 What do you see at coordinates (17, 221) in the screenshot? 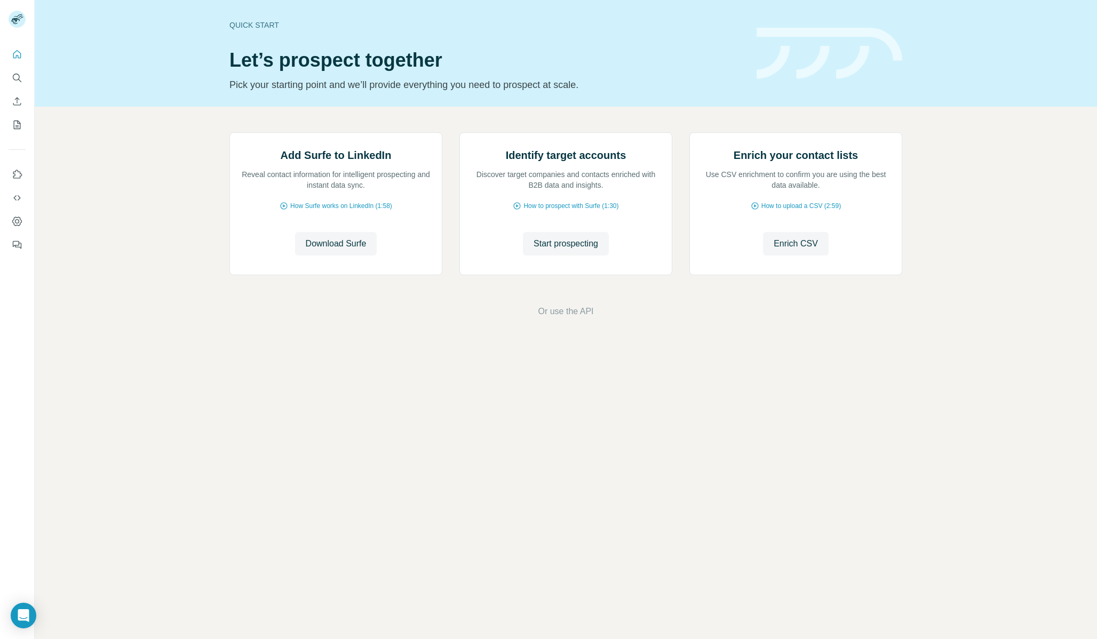
I see `button: Dashboard` at bounding box center [17, 221].